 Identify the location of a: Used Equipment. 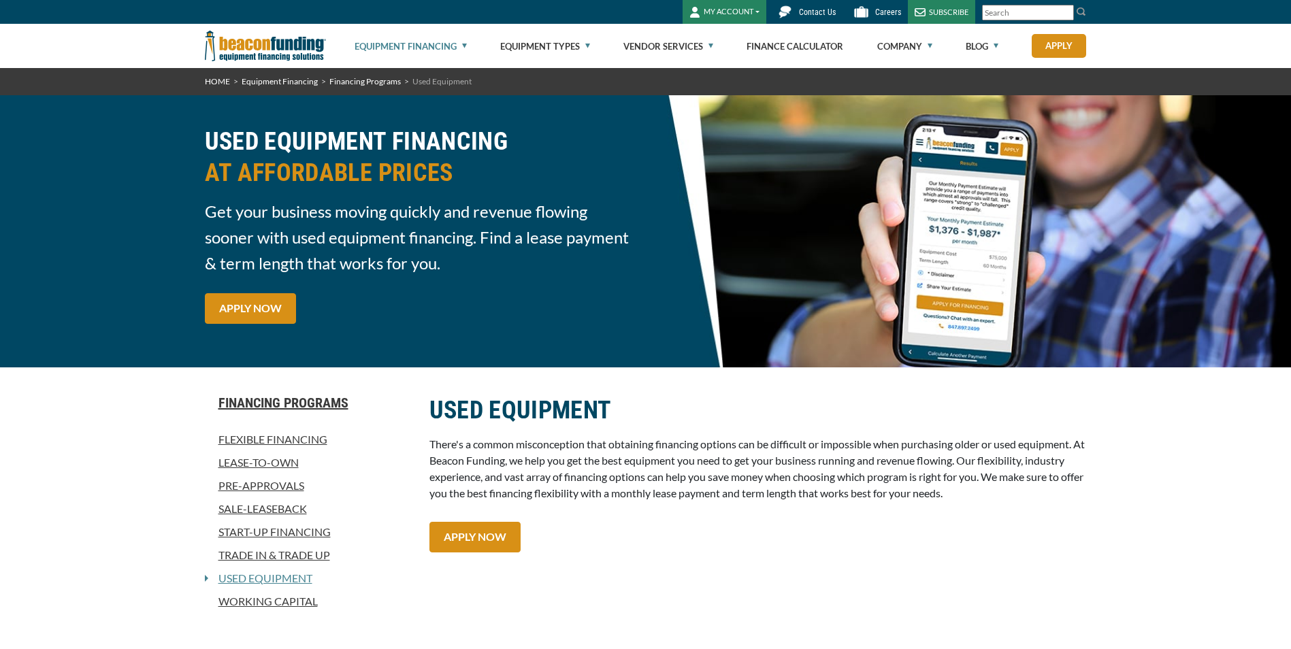
(260, 579).